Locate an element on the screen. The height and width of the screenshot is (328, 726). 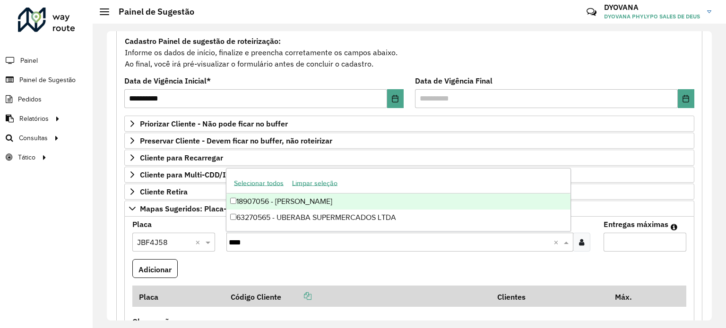
font: Data de Vigência Final is located at coordinates (453, 81).